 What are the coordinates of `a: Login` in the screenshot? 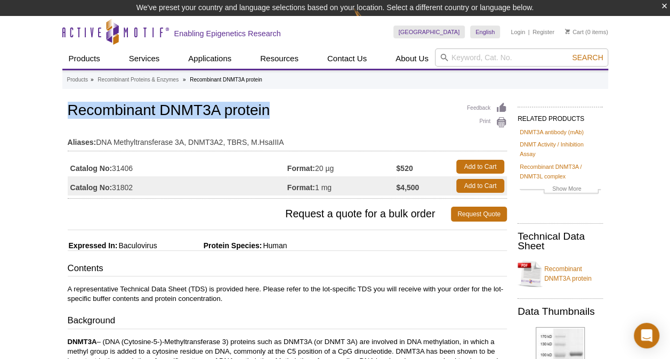 It's located at (518, 32).